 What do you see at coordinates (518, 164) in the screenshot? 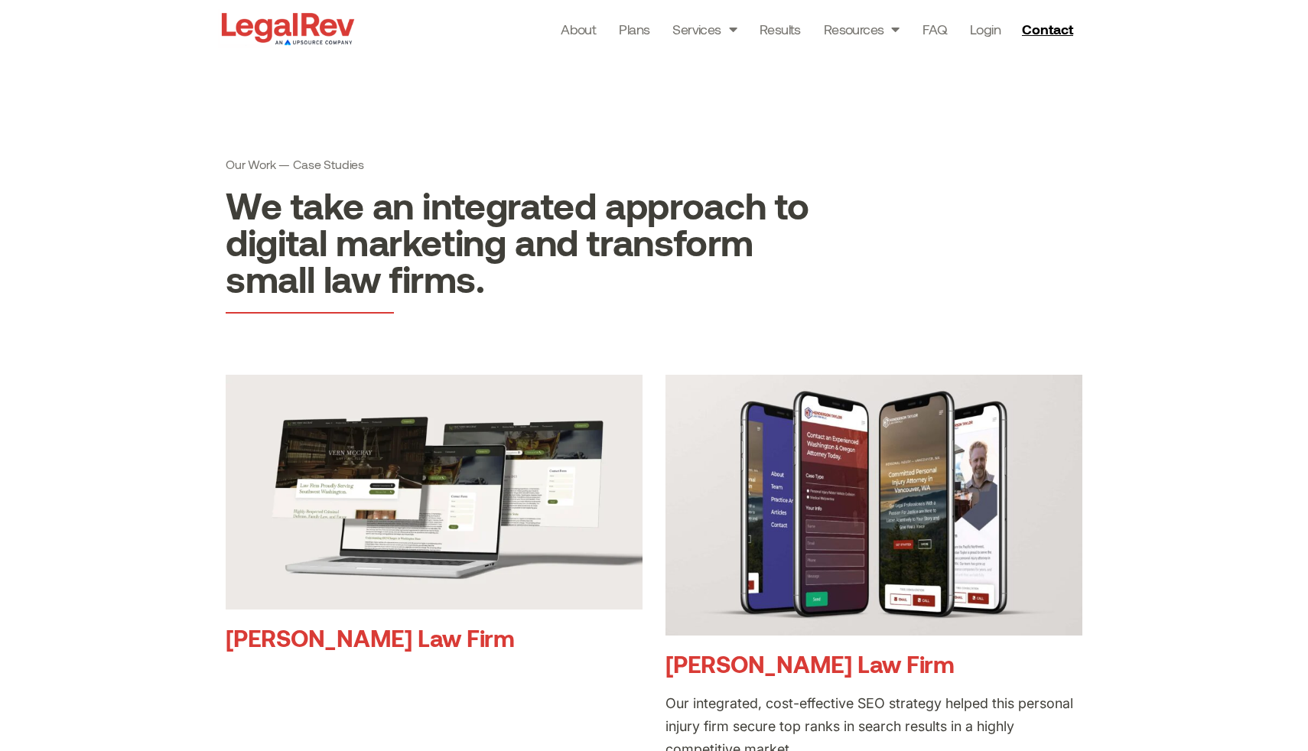
I see `h1: Our Work — Case Studies` at bounding box center [518, 164].